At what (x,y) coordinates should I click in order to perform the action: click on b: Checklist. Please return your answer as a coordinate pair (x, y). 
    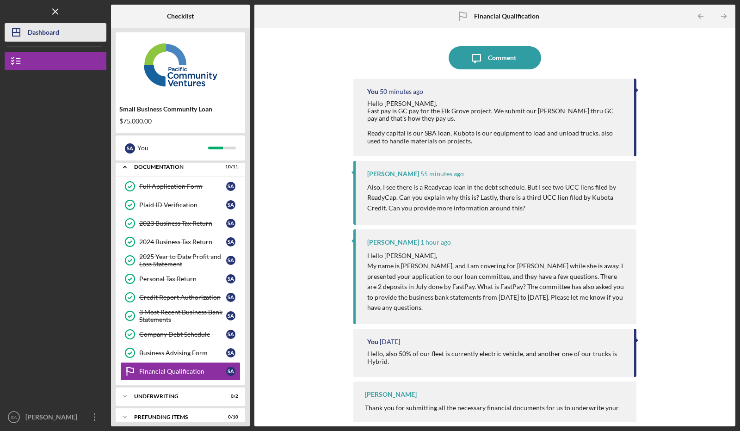
    Looking at the image, I should click on (180, 16).